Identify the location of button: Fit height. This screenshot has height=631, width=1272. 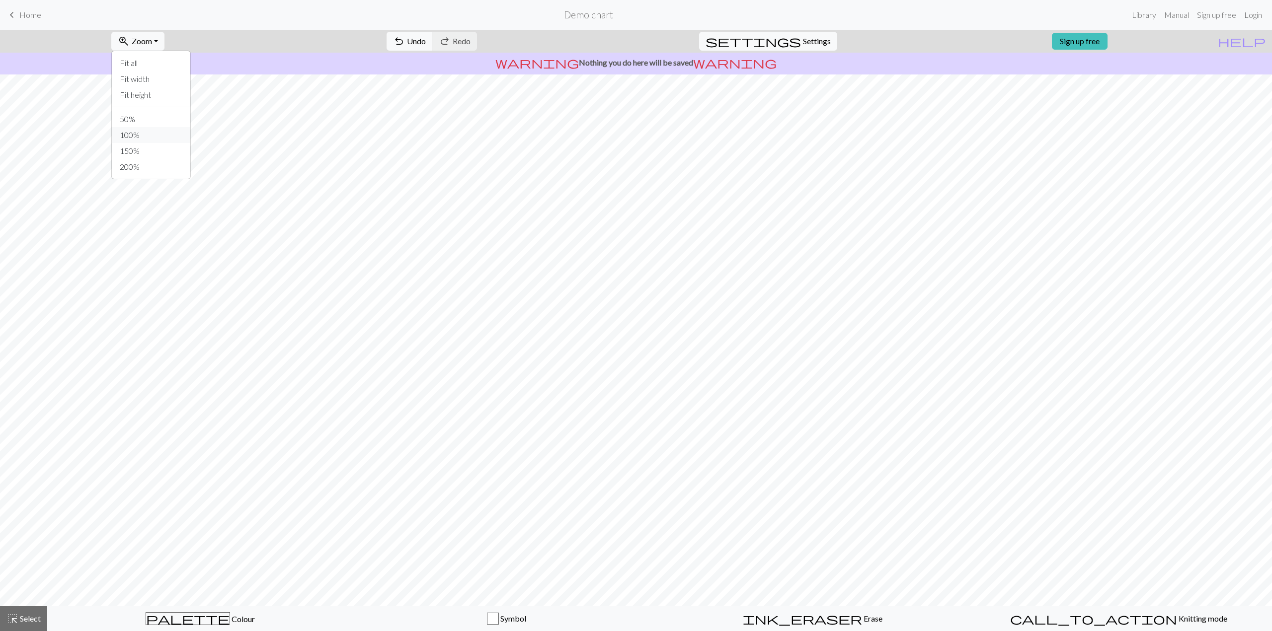
(151, 95).